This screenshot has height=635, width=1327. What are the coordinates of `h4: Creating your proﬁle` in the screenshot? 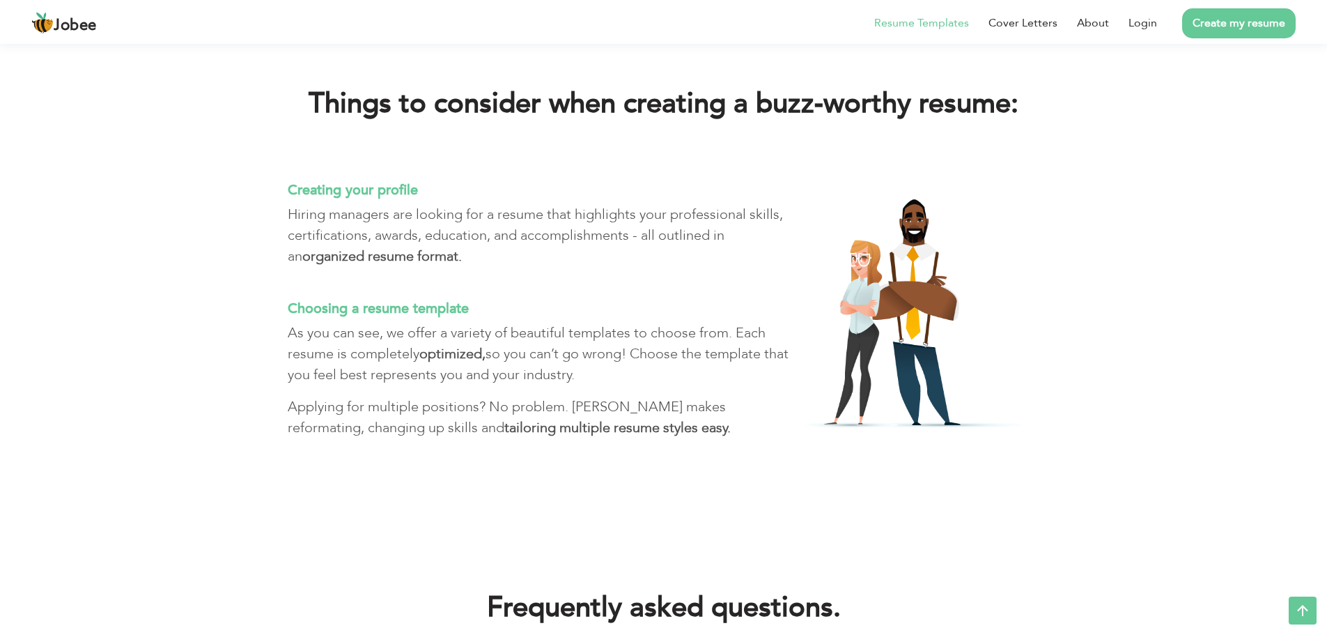 It's located at (539, 190).